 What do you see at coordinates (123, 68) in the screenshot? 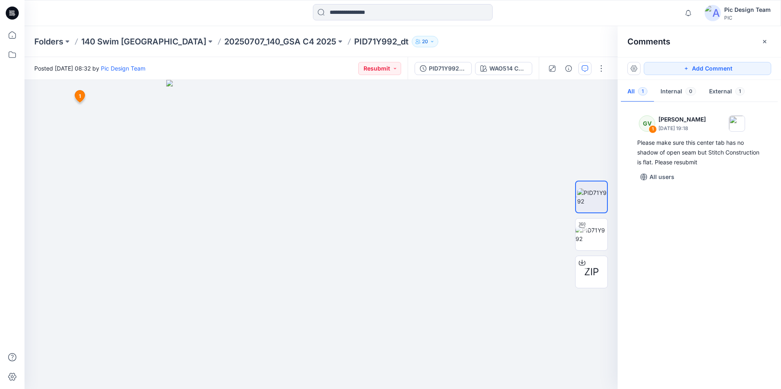
I see `a: Pic Design Team` at bounding box center [123, 68].